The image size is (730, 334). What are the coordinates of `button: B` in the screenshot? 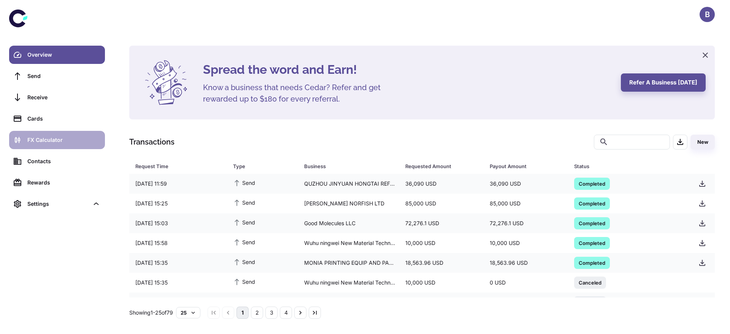 It's located at (707, 14).